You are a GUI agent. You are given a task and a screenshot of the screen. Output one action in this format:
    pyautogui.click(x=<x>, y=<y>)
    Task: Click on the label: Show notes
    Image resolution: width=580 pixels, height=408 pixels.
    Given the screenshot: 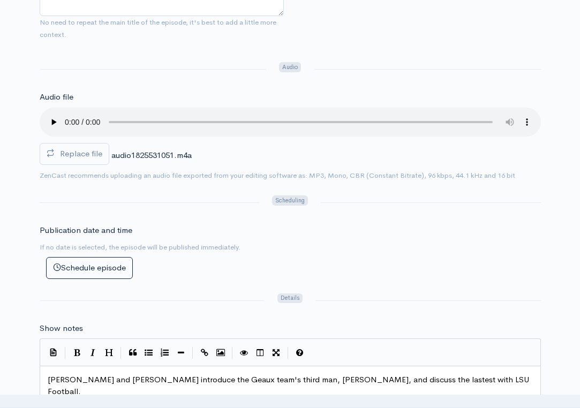 What is the action you would take?
    pyautogui.click(x=61, y=329)
    